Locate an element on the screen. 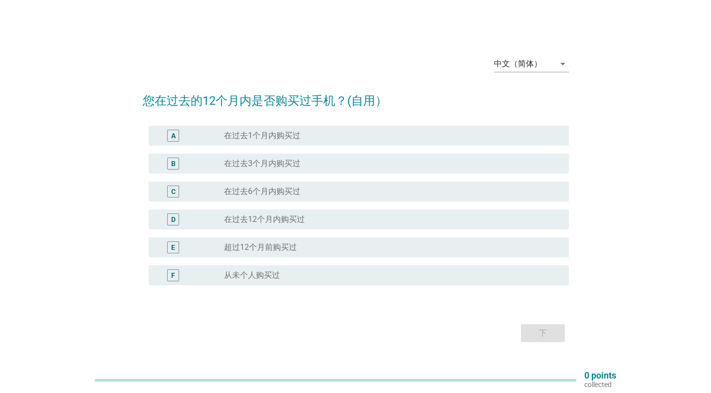  p: 0 points is located at coordinates (600, 375).